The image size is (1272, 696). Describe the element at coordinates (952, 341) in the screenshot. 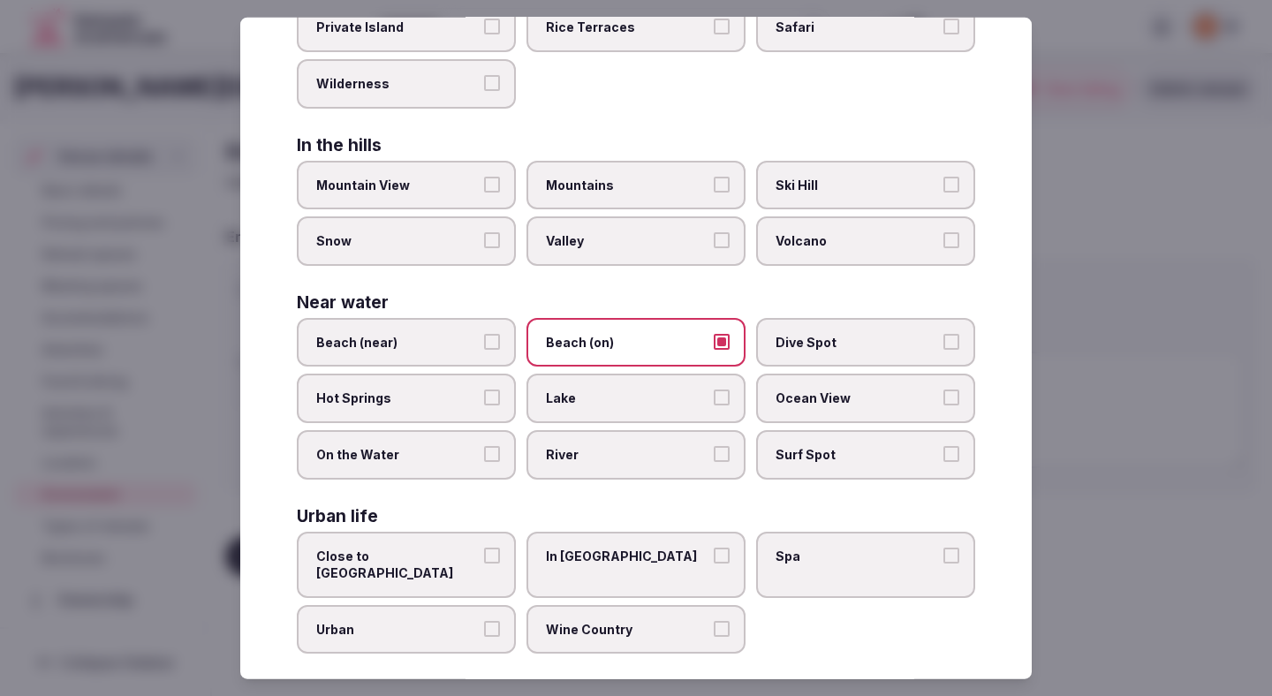

I see `button: Dive Spot` at that location.